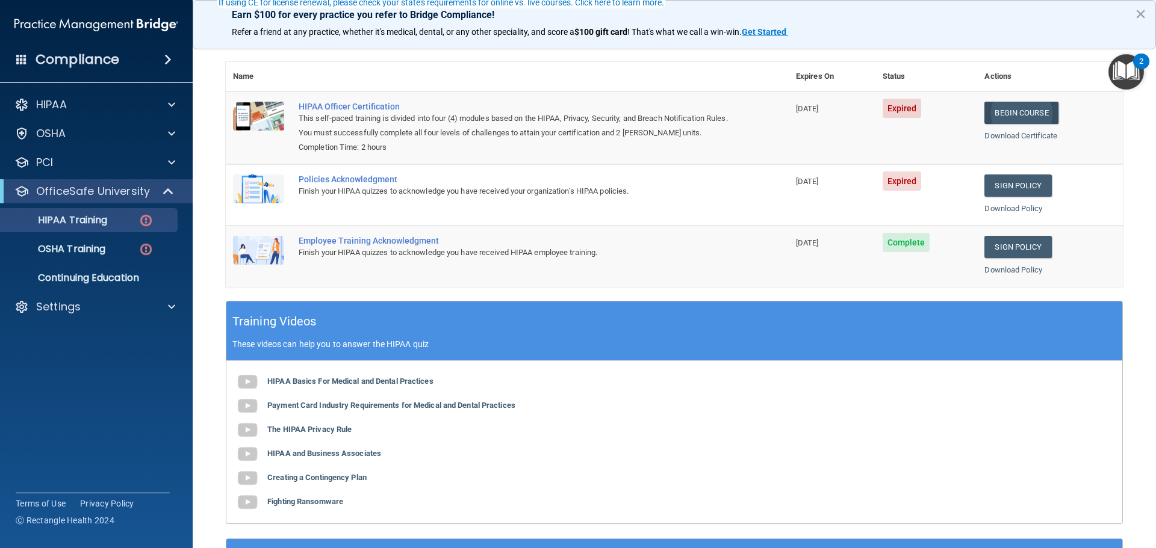 The image size is (1156, 548). I want to click on strong: Get Started, so click(764, 32).